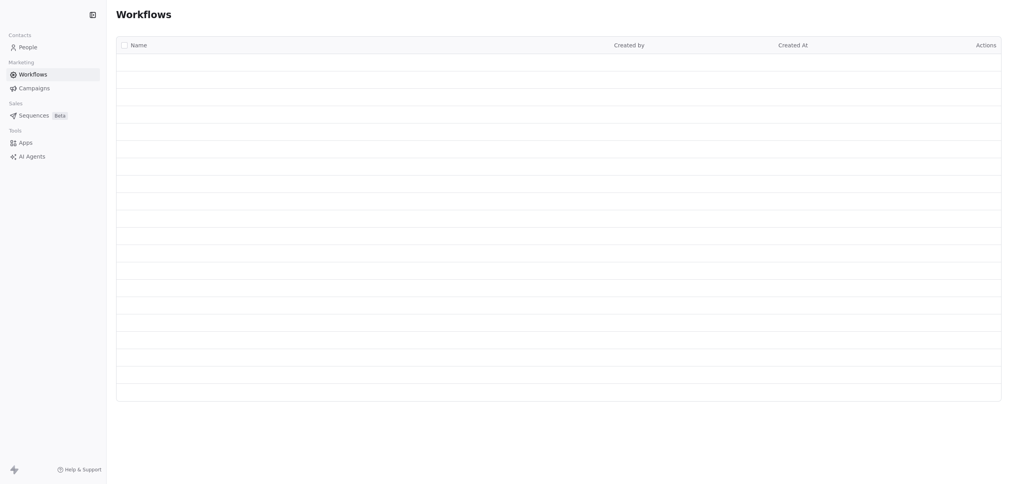 This screenshot has width=1011, height=484. What do you see at coordinates (83, 470) in the screenshot?
I see `span: Help & Support` at bounding box center [83, 470].